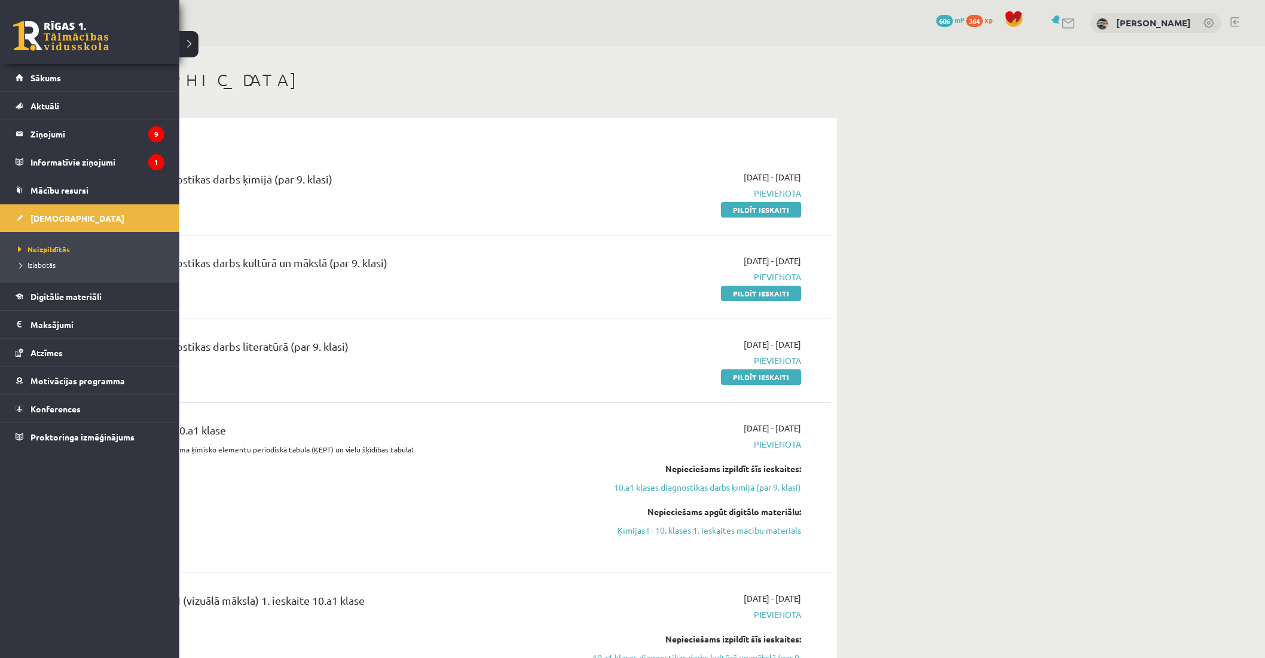 This screenshot has height=658, width=1265. Describe the element at coordinates (83, 437) in the screenshot. I see `span: Proktoringa izmēģinājums` at that location.